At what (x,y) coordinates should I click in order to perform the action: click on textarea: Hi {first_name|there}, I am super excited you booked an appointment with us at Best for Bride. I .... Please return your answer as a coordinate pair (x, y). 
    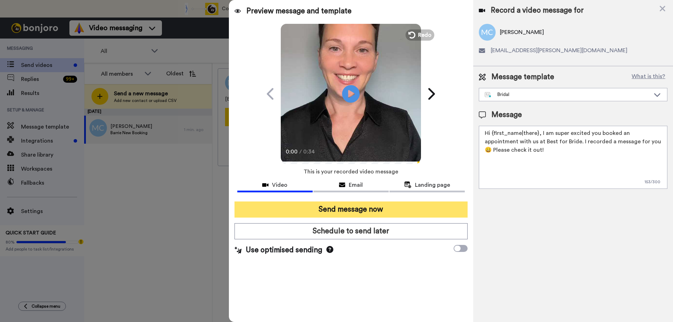
    Looking at the image, I should click on (573, 157).